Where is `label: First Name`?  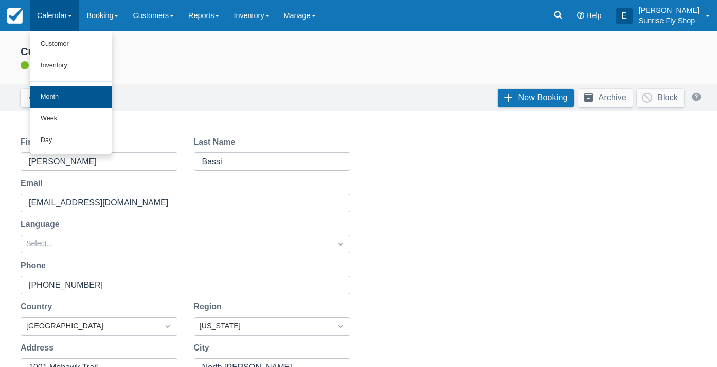 label: First Name is located at coordinates (44, 142).